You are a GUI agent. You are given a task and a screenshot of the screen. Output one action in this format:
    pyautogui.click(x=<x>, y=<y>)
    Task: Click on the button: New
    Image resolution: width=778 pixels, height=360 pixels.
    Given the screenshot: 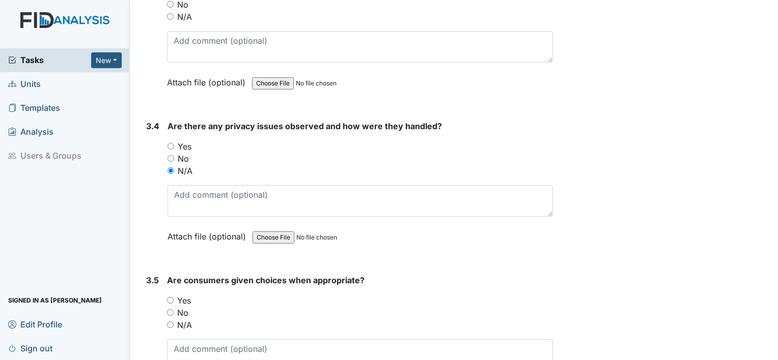 What is the action you would take?
    pyautogui.click(x=106, y=60)
    